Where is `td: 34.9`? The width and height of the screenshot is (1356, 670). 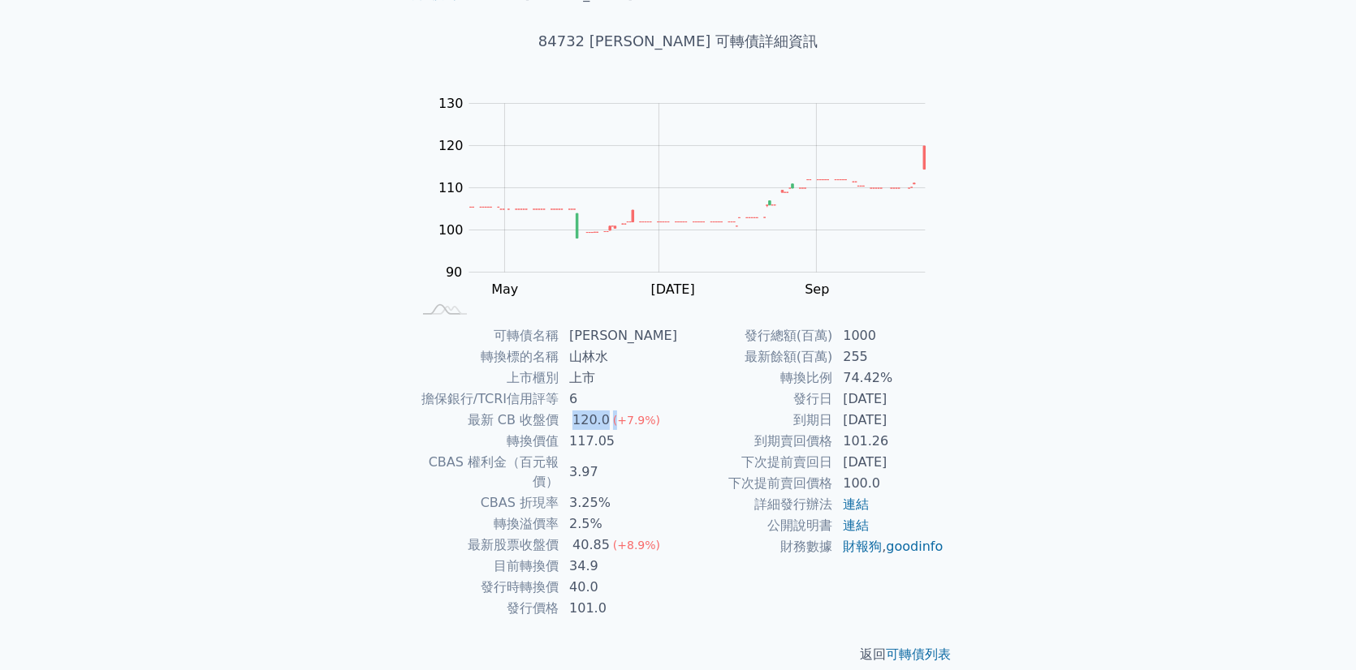 td: 34.9 is located at coordinates (619, 567).